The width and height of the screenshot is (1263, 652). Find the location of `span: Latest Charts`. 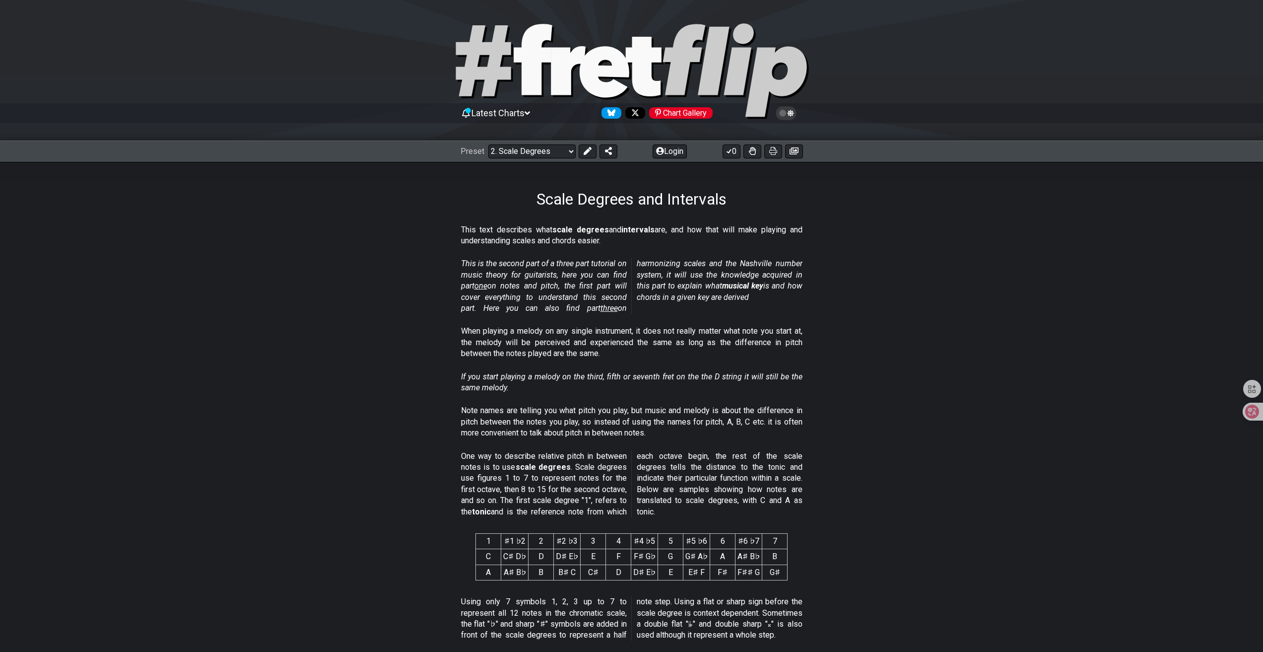

span: Latest Charts is located at coordinates (498, 113).